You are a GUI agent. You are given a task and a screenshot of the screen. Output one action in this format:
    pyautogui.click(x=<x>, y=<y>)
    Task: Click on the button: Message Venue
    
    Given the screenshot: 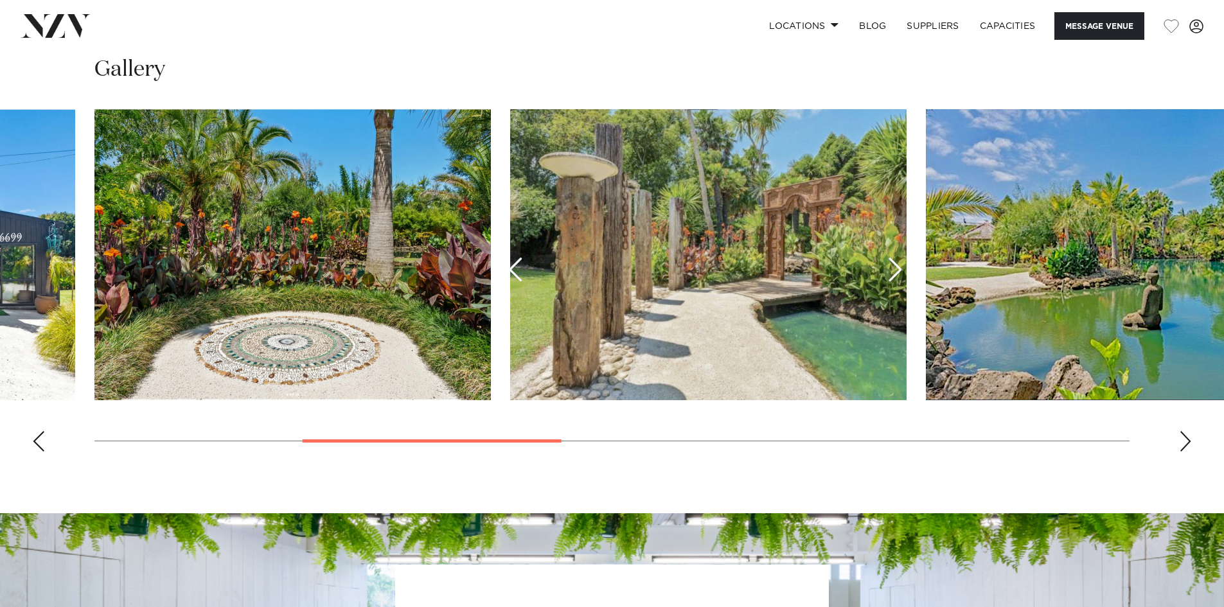 What is the action you would take?
    pyautogui.click(x=1099, y=26)
    